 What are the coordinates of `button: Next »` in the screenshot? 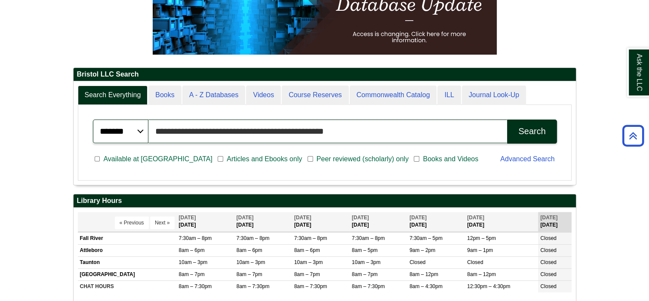 It's located at (162, 223).